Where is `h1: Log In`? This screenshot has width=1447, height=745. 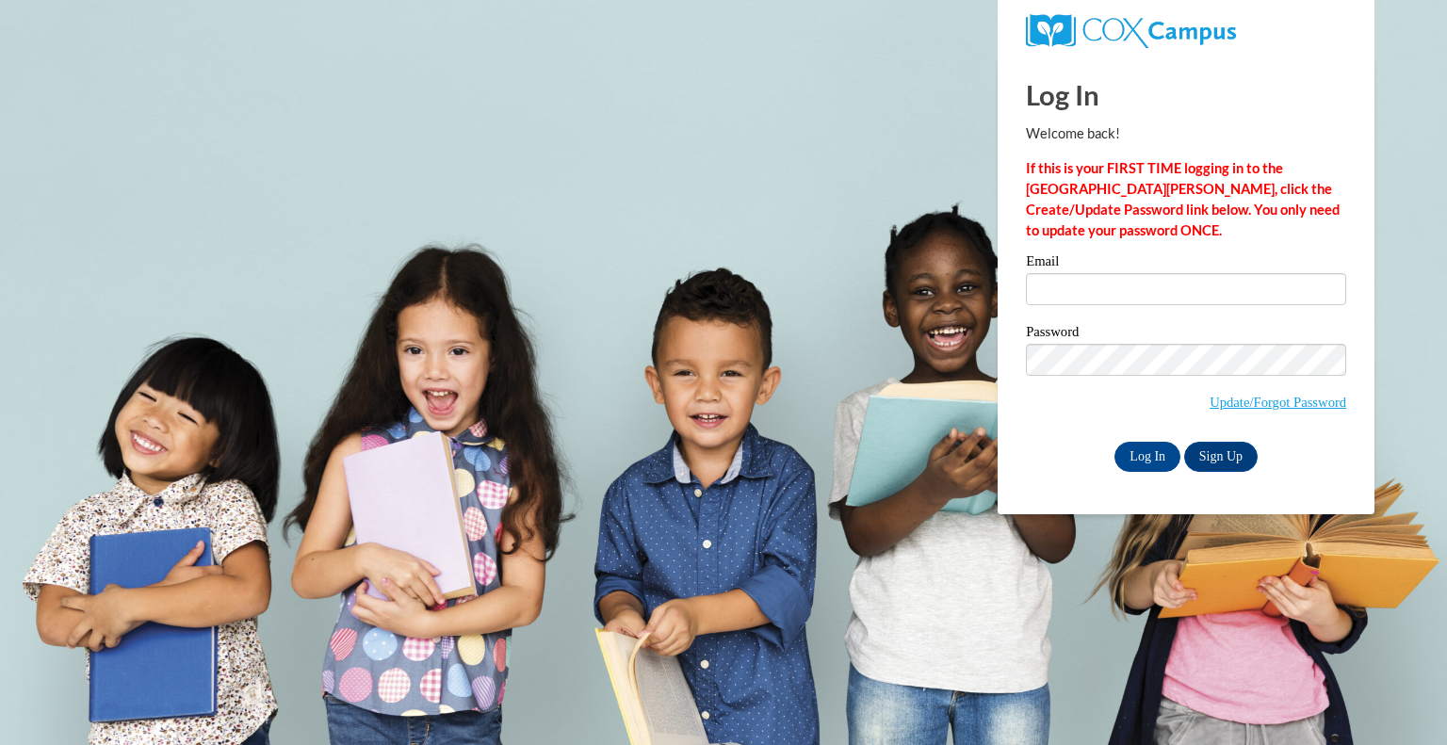
h1: Log In is located at coordinates (1186, 94).